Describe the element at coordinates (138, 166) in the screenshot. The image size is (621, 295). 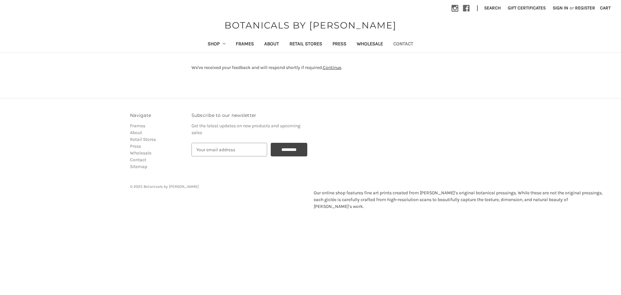
I see `a: Sitemap` at that location.